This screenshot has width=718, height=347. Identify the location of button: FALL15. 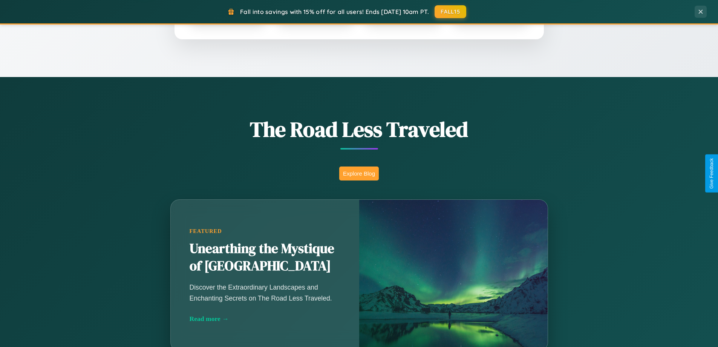
(451, 12).